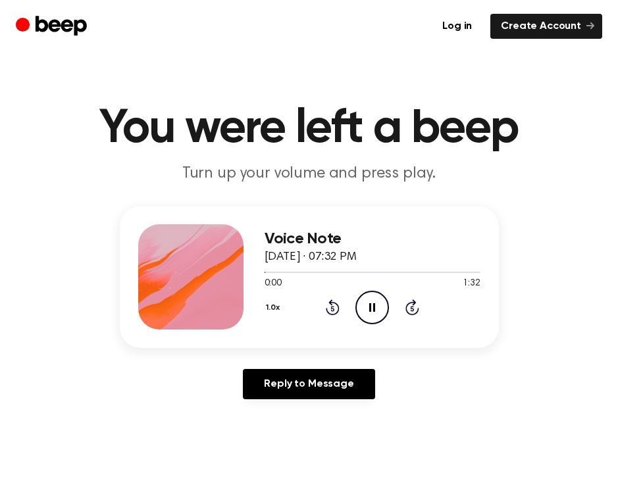 Image resolution: width=618 pixels, height=488 pixels. What do you see at coordinates (546, 26) in the screenshot?
I see `a: Create Account` at bounding box center [546, 26].